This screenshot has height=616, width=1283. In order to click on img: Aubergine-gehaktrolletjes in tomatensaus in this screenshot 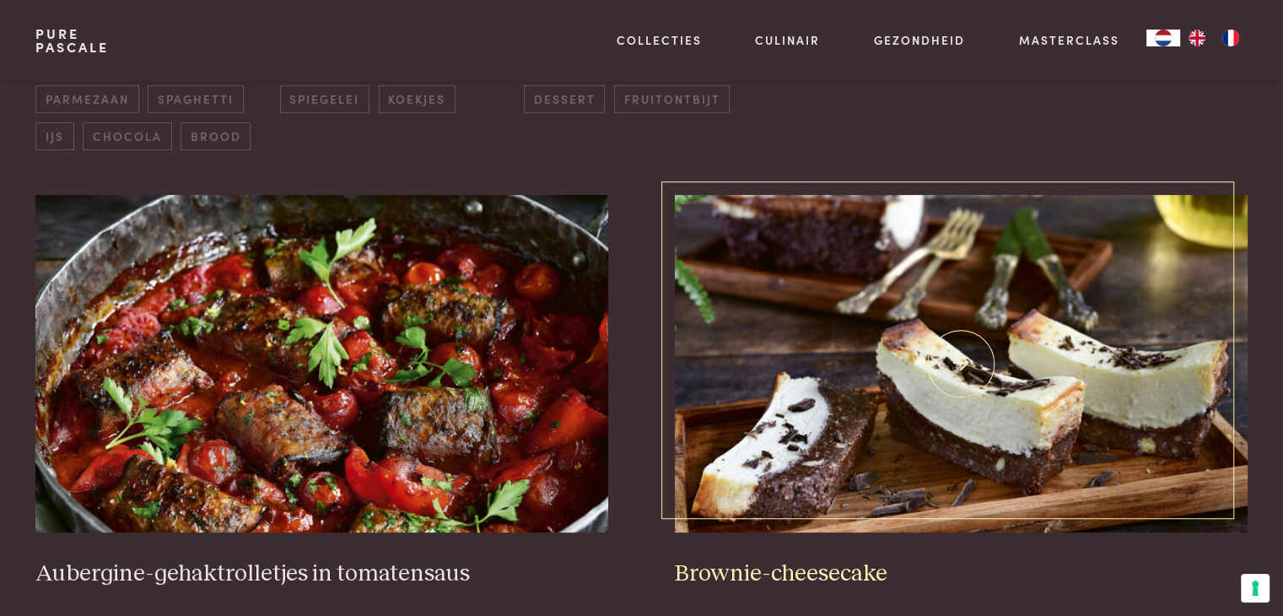, I will do `click(321, 364)`.